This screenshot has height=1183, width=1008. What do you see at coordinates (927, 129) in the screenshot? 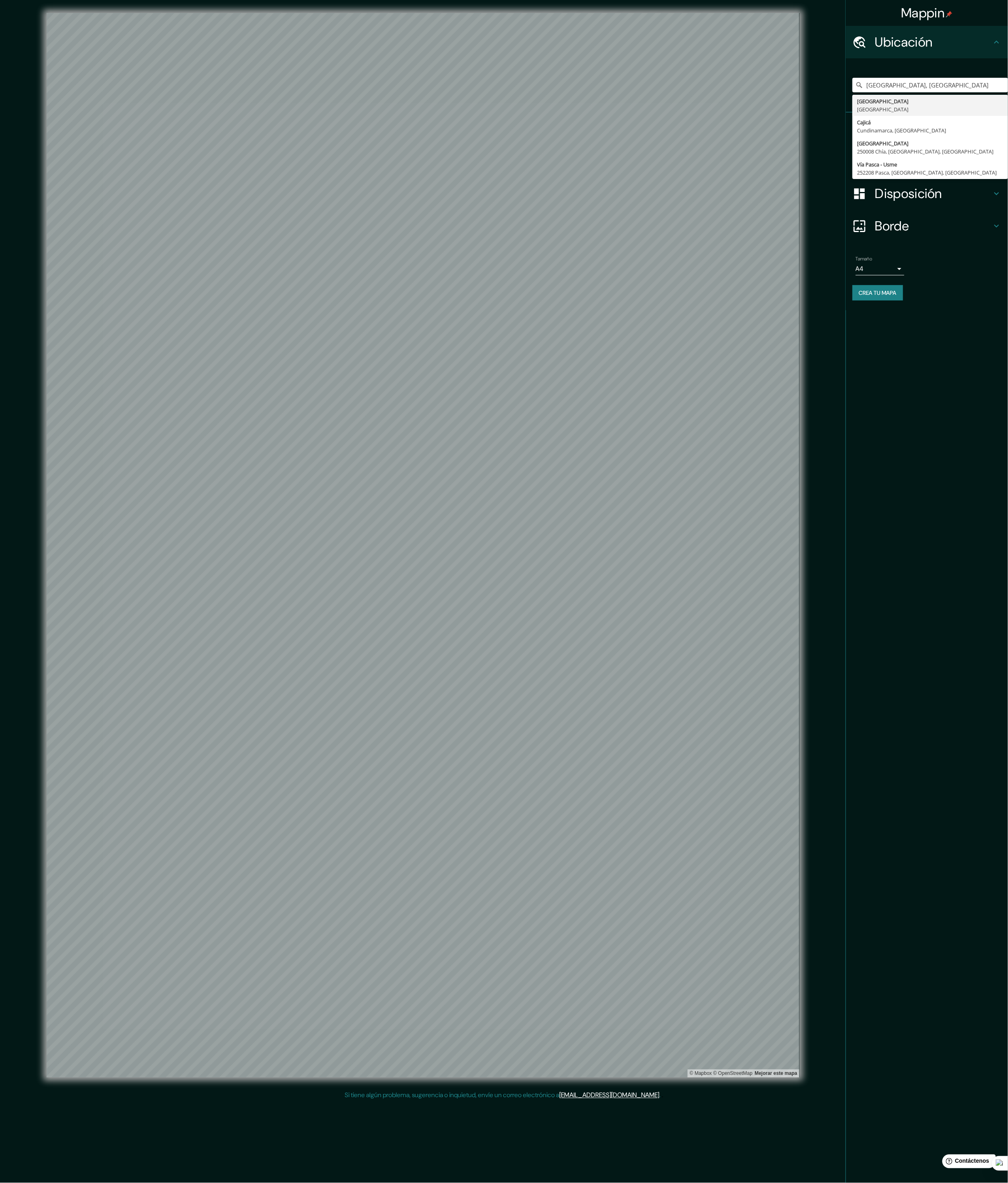
I see `div: Patas` at bounding box center [927, 129].